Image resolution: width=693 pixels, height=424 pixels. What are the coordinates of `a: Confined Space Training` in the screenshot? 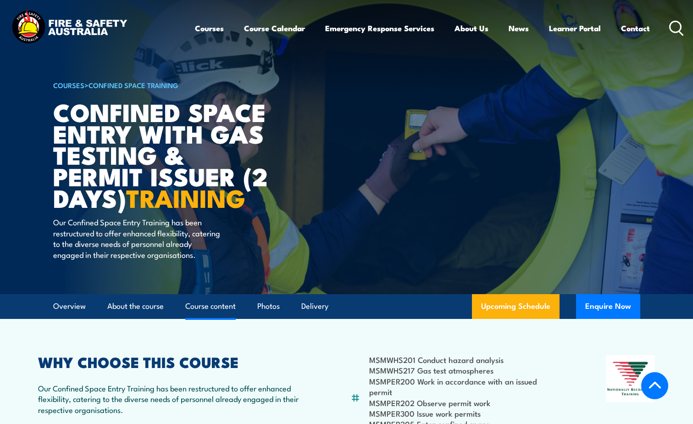 It's located at (133, 85).